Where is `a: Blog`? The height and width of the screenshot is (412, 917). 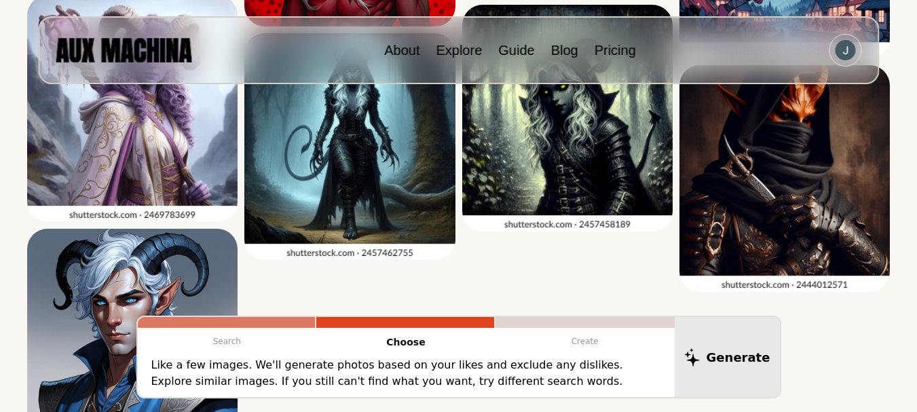 a: Blog is located at coordinates (565, 50).